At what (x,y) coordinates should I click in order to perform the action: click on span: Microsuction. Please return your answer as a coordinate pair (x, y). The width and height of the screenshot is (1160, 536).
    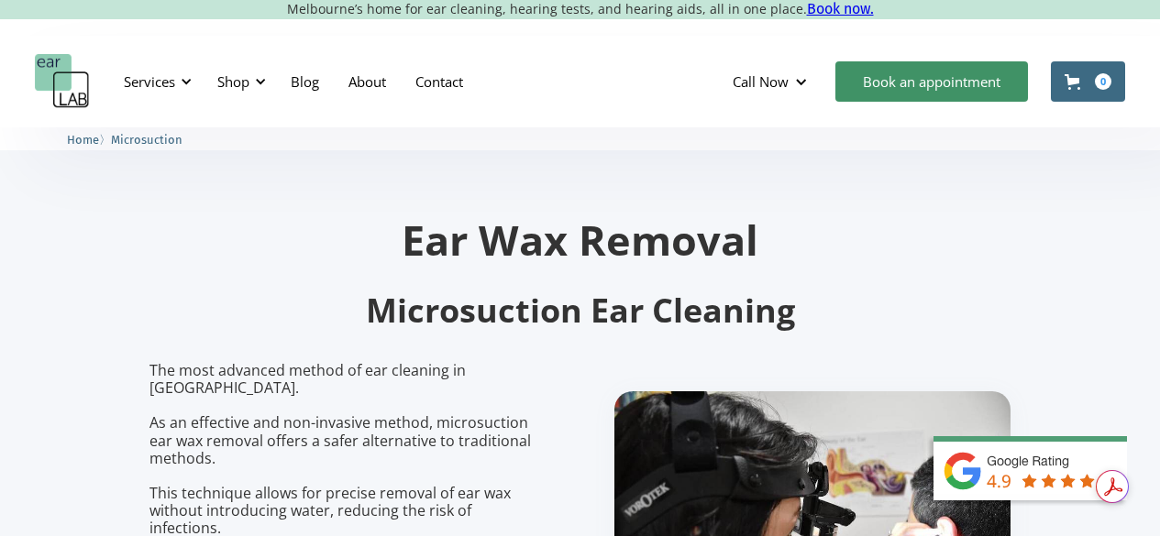
    Looking at the image, I should click on (147, 139).